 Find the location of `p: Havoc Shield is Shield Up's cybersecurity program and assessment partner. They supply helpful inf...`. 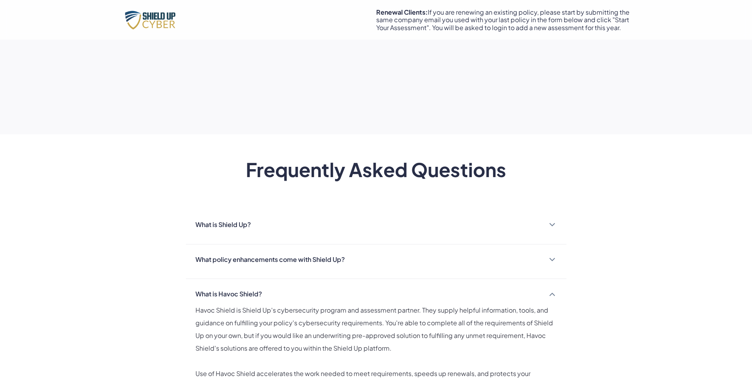

p: Havoc Shield is Shield Up's cybersecurity program and assessment partner. They supply helpful inf... is located at coordinates (376, 329).